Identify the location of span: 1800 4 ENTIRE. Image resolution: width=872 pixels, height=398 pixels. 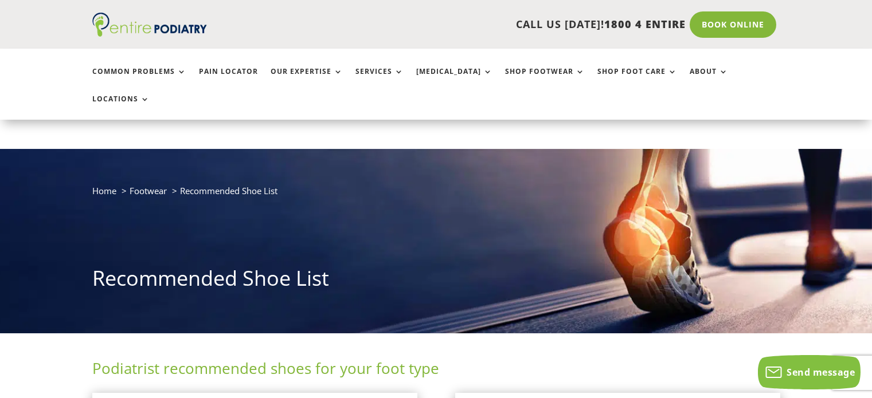
(645, 24).